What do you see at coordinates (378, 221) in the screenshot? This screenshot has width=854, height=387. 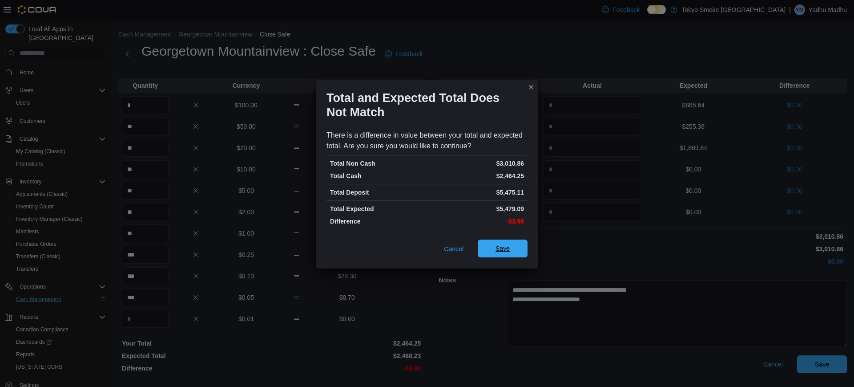 I see `p: Difference` at bounding box center [378, 221].